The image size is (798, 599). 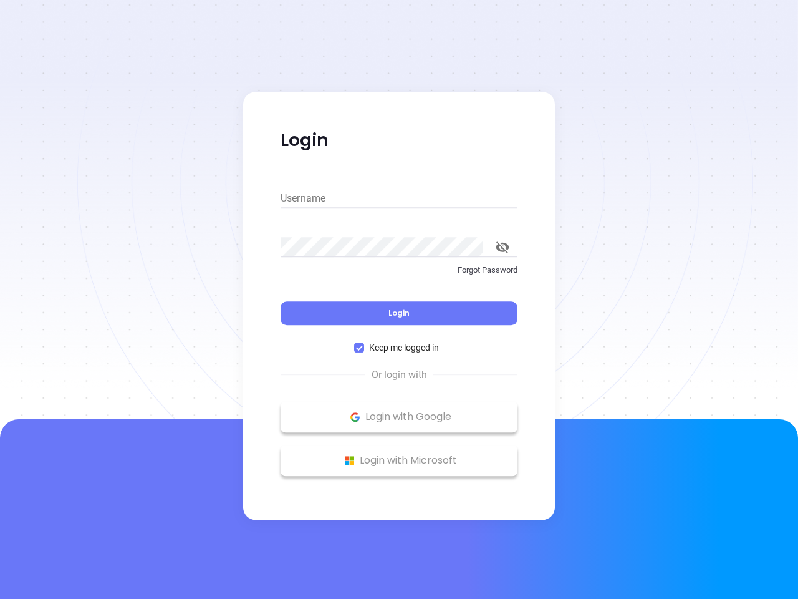 What do you see at coordinates (399, 460) in the screenshot?
I see `button: Microsoft Logo Login with Microsoft` at bounding box center [399, 460].